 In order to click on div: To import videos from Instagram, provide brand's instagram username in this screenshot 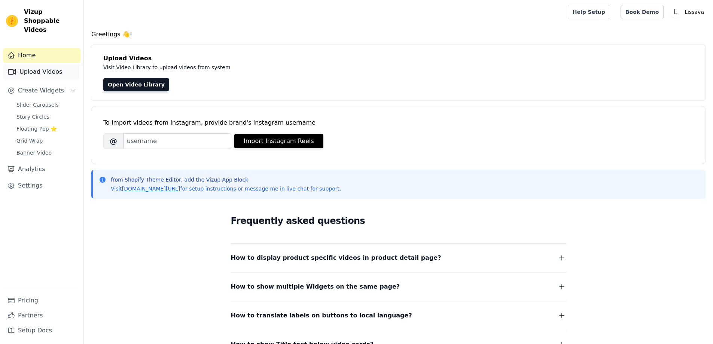, I will do `click(398, 123)`.